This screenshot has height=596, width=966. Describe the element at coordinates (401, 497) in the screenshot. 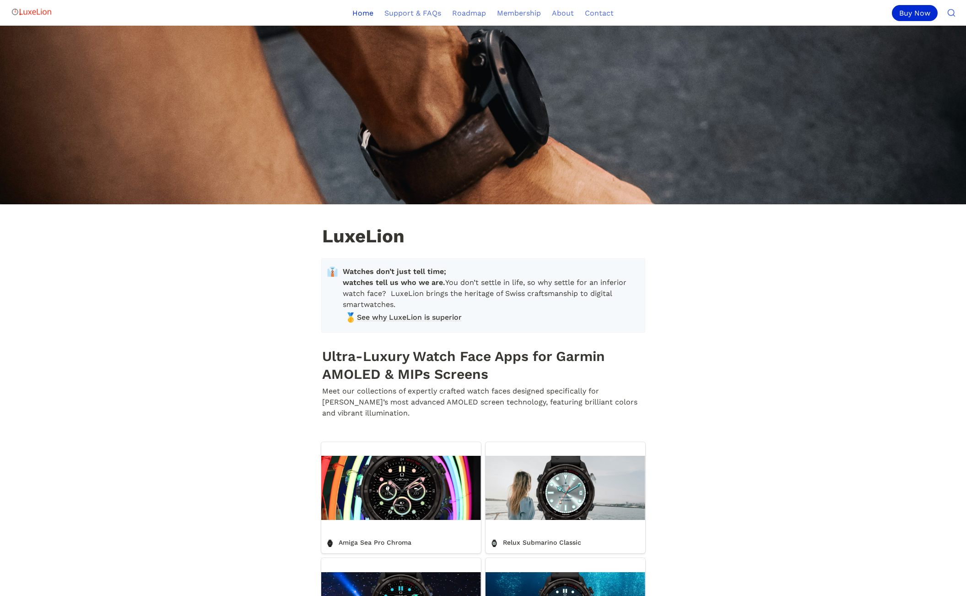

I see `a: Amiga Sea Pro Chroma` at that location.